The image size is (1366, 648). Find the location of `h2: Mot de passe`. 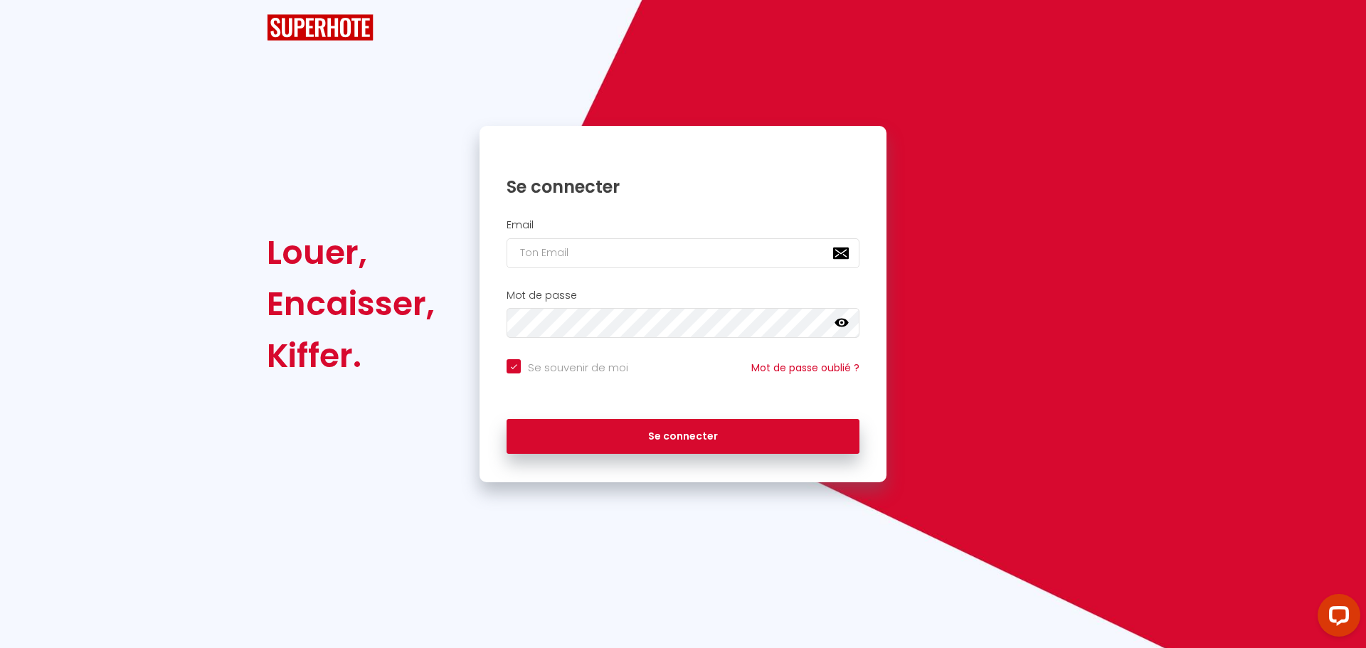

h2: Mot de passe is located at coordinates (683, 295).